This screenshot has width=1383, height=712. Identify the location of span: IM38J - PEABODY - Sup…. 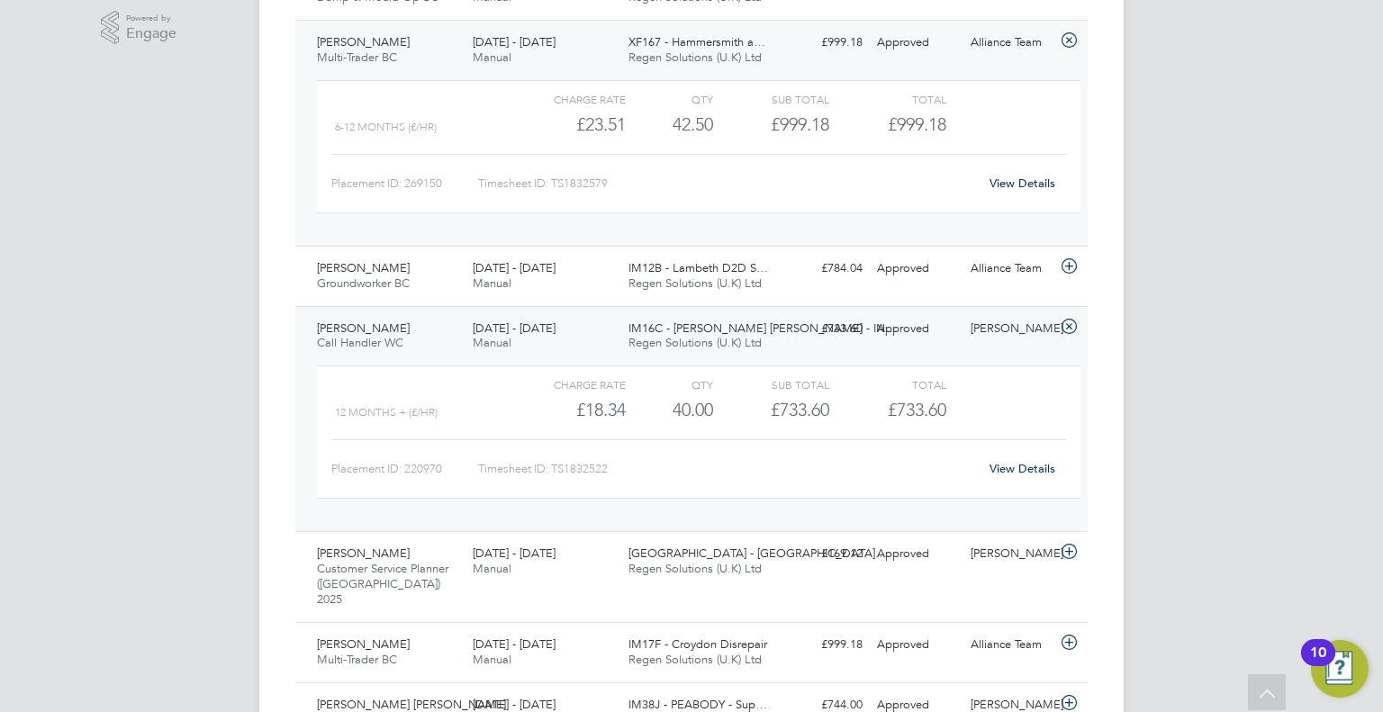
(698, 704).